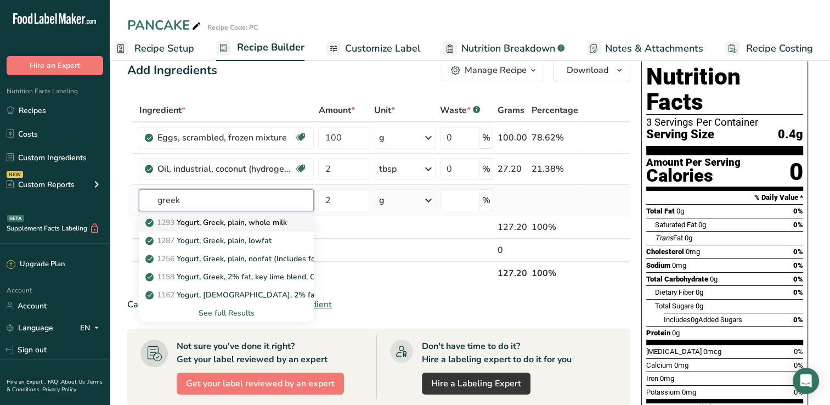 This screenshot has width=830, height=405. Describe the element at coordinates (663, 392) in the screenshot. I see `span: Potassium` at that location.